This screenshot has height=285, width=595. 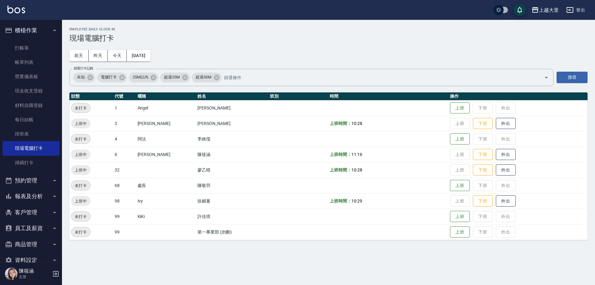 I want to click on button: 預約管理, so click(x=31, y=180).